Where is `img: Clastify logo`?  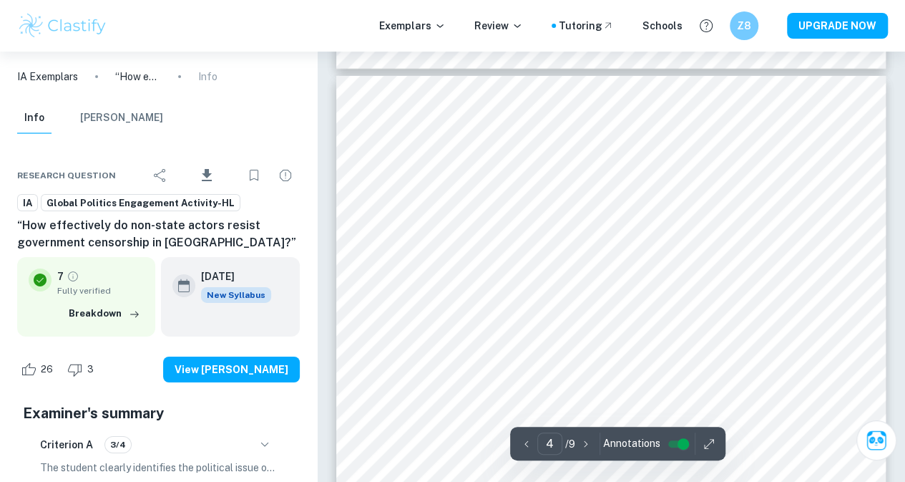 img: Clastify logo is located at coordinates (62, 26).